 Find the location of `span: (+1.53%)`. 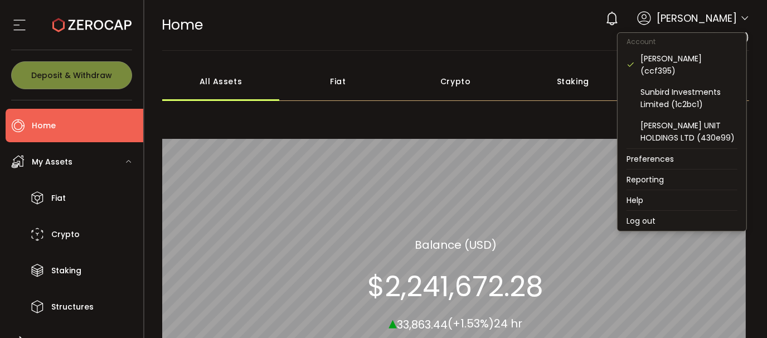

span: (+1.53%) is located at coordinates (470, 324).